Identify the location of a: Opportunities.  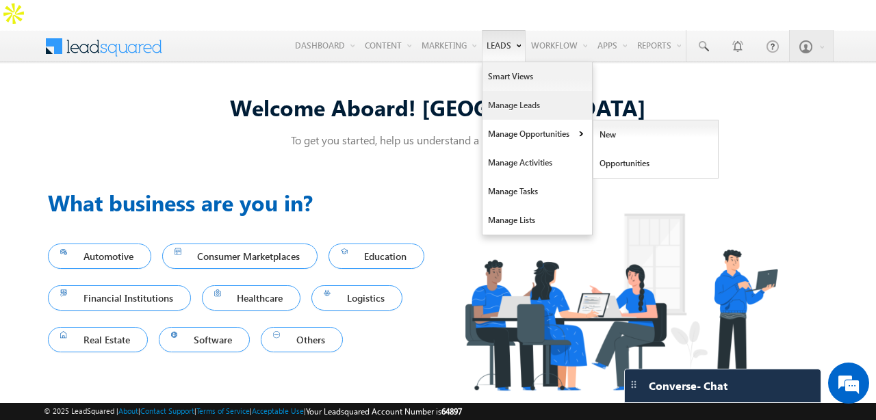
(656, 164).